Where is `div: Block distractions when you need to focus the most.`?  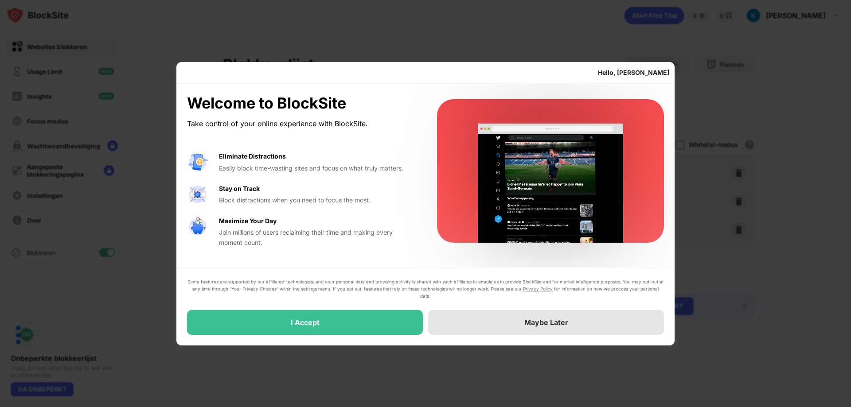 div: Block distractions when you need to focus the most. is located at coordinates (317, 200).